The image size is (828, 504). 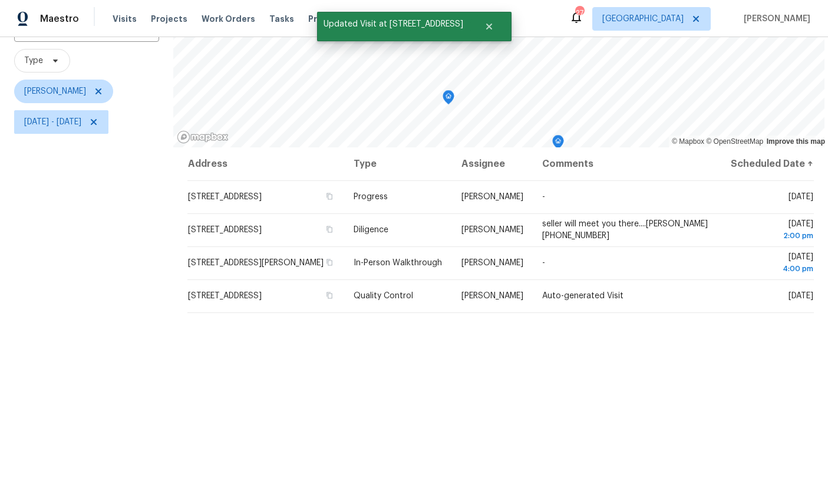 I want to click on th: Assignee, so click(x=492, y=164).